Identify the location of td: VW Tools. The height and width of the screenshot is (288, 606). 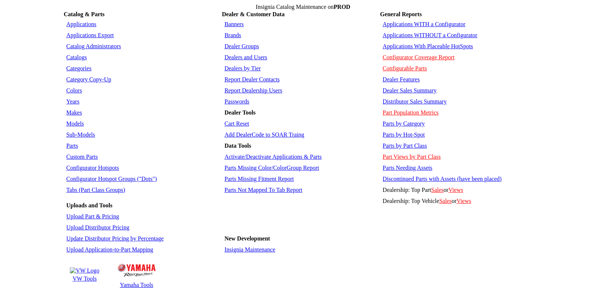
(85, 279).